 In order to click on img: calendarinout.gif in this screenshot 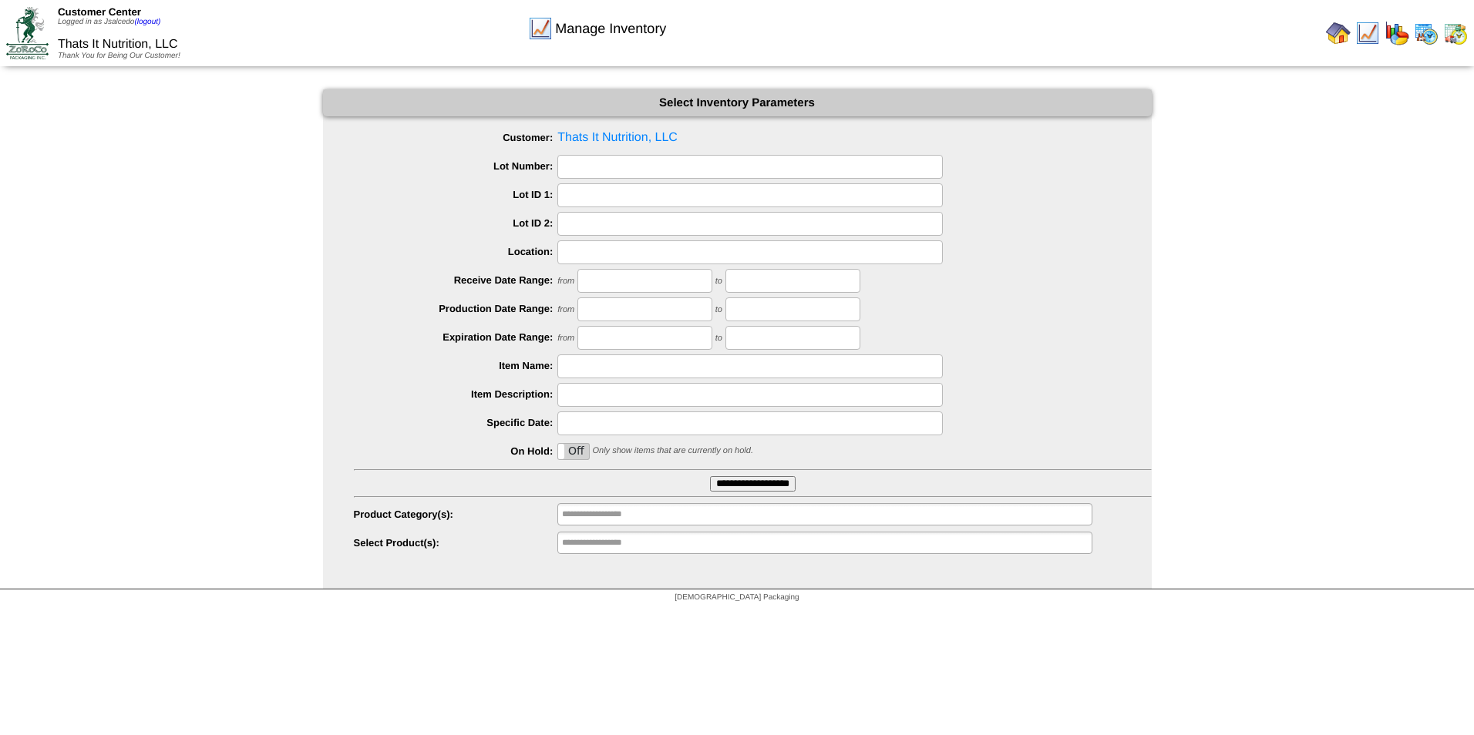, I will do `click(1455, 33)`.